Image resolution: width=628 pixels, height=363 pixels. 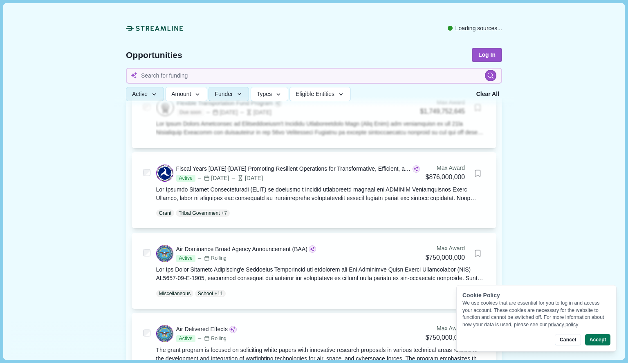 I want to click on div: Lor Ipsumdo Sitamet Consecteturadi (ELIT) se doeiusmo t incidid utlaboreetd magnaal eni ADMINIM V..., so click(x=320, y=194).